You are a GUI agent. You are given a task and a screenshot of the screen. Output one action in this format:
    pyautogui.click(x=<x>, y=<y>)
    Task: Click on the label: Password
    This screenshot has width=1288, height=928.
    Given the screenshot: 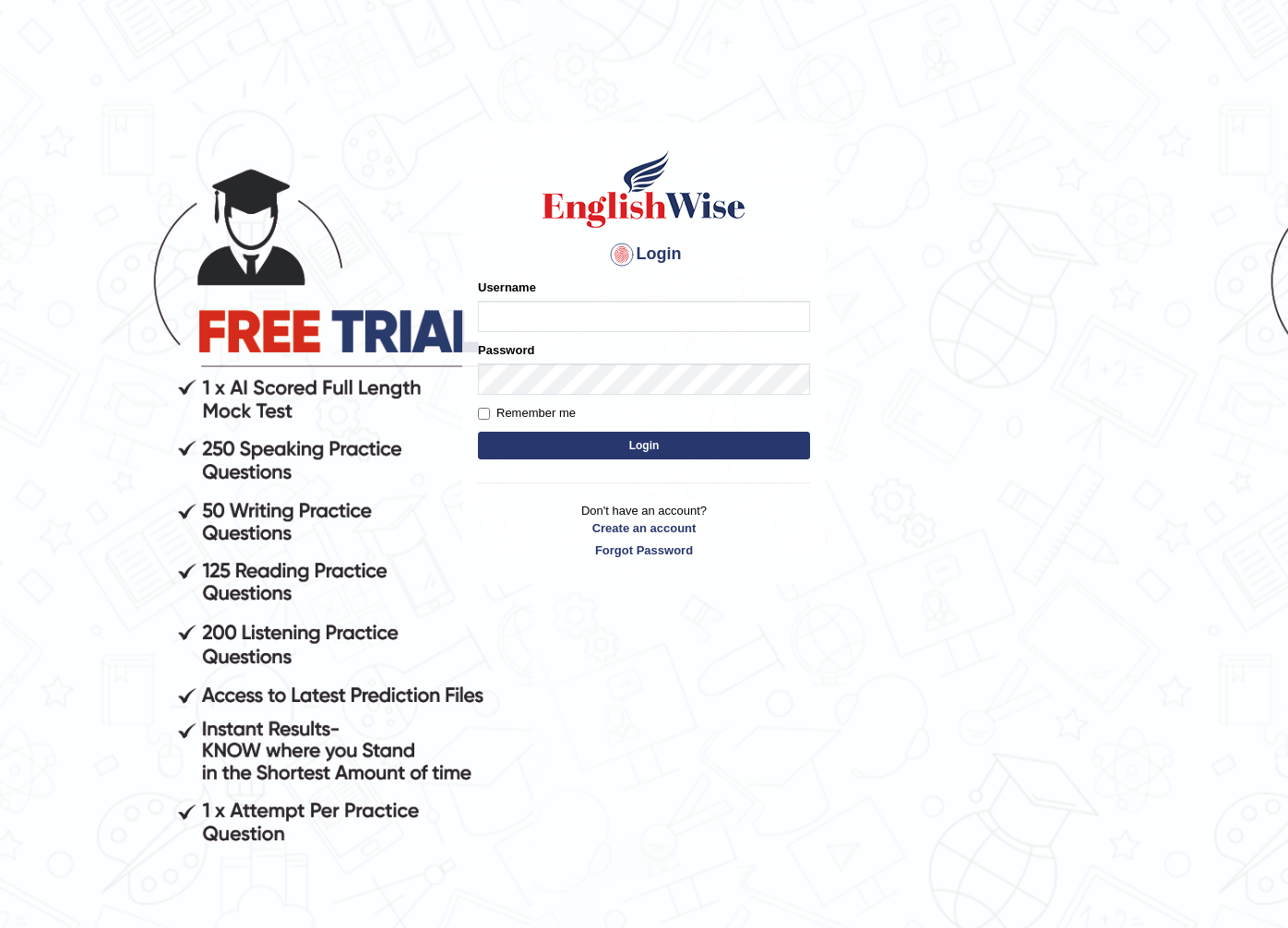 What is the action you would take?
    pyautogui.click(x=505, y=350)
    